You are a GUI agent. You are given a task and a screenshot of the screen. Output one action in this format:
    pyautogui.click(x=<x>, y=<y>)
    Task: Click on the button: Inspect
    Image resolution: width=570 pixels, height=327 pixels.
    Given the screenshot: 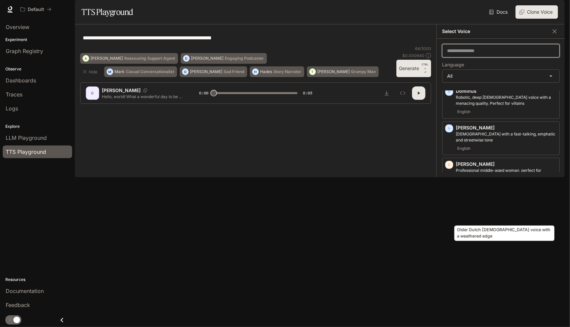 What is the action you would take?
    pyautogui.click(x=403, y=93)
    